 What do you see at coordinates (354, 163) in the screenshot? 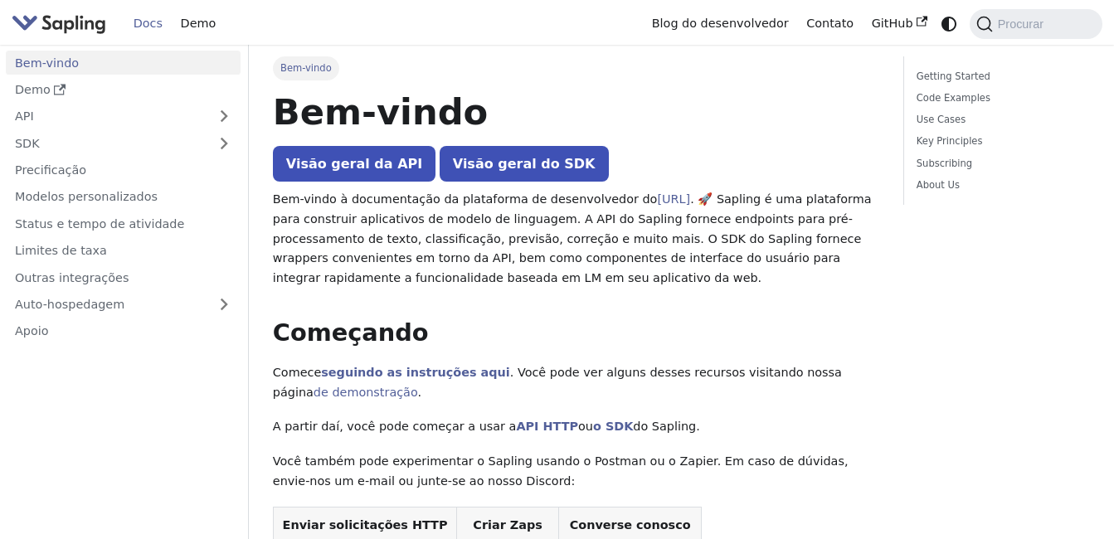
I see `a: Visão geral da API` at bounding box center [354, 163].